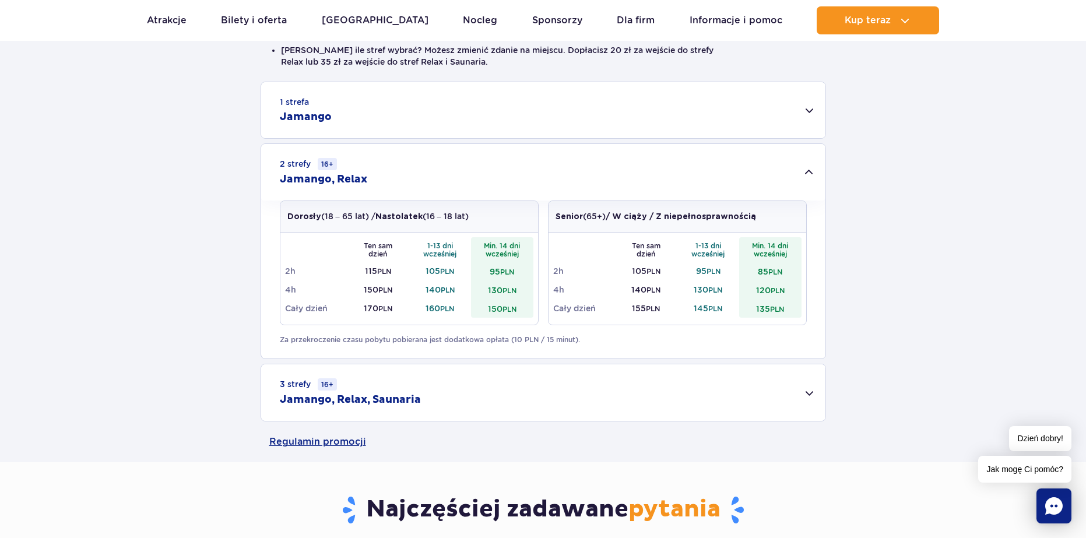 The height and width of the screenshot is (538, 1086). Describe the element at coordinates (399, 217) in the screenshot. I see `strong: Nastolatek` at that location.